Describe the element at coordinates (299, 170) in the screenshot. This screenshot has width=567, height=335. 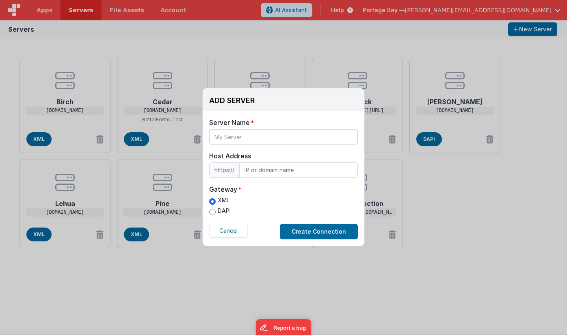
I see `input: IP or domain name` at that location.